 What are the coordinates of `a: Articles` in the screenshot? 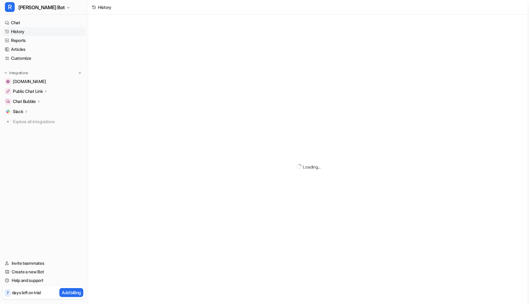 It's located at (44, 49).